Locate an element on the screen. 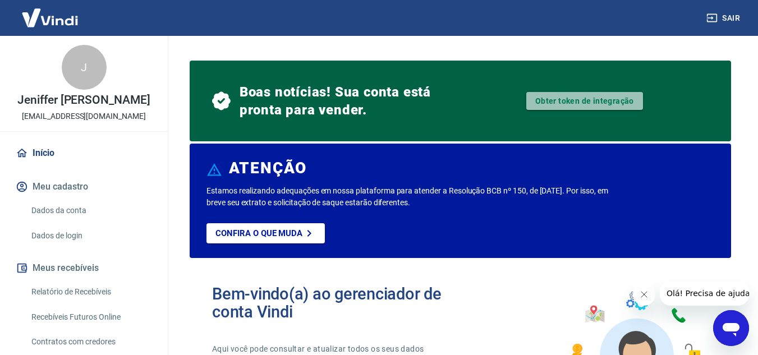 Image resolution: width=758 pixels, height=355 pixels. div: J is located at coordinates (84, 67).